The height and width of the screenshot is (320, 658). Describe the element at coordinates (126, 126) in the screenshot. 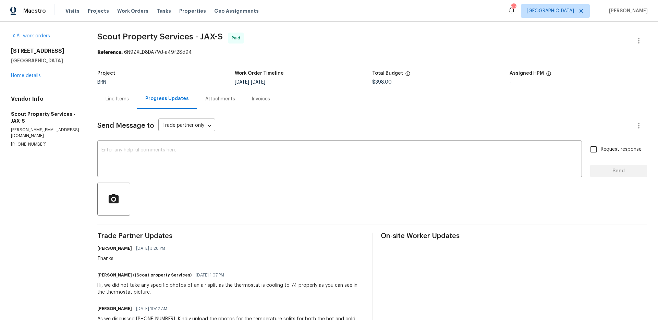

I see `span: Send Message to` at that location.